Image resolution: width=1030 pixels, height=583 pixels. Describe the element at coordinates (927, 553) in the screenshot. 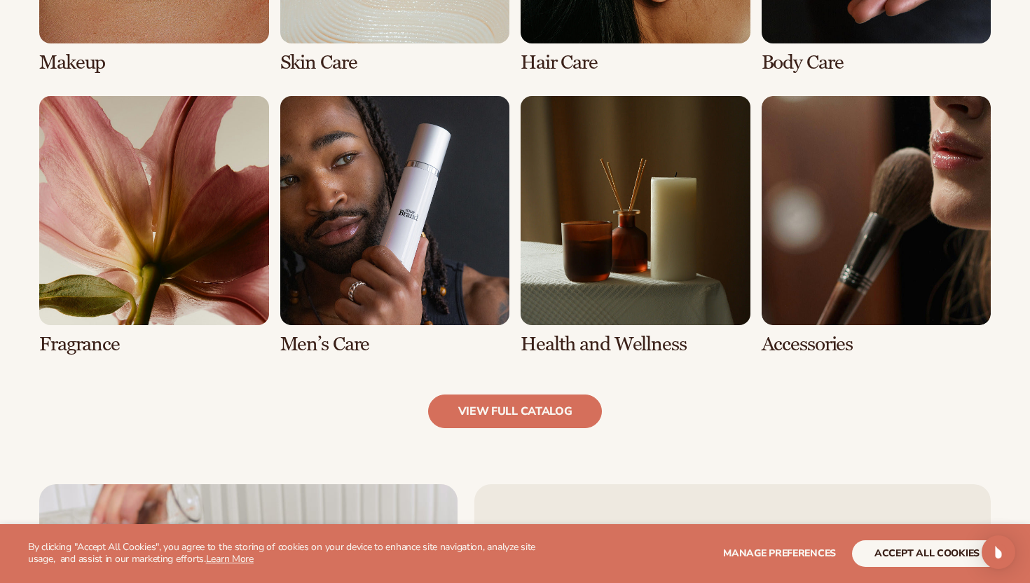

I see `button: accept all cookies` at that location.